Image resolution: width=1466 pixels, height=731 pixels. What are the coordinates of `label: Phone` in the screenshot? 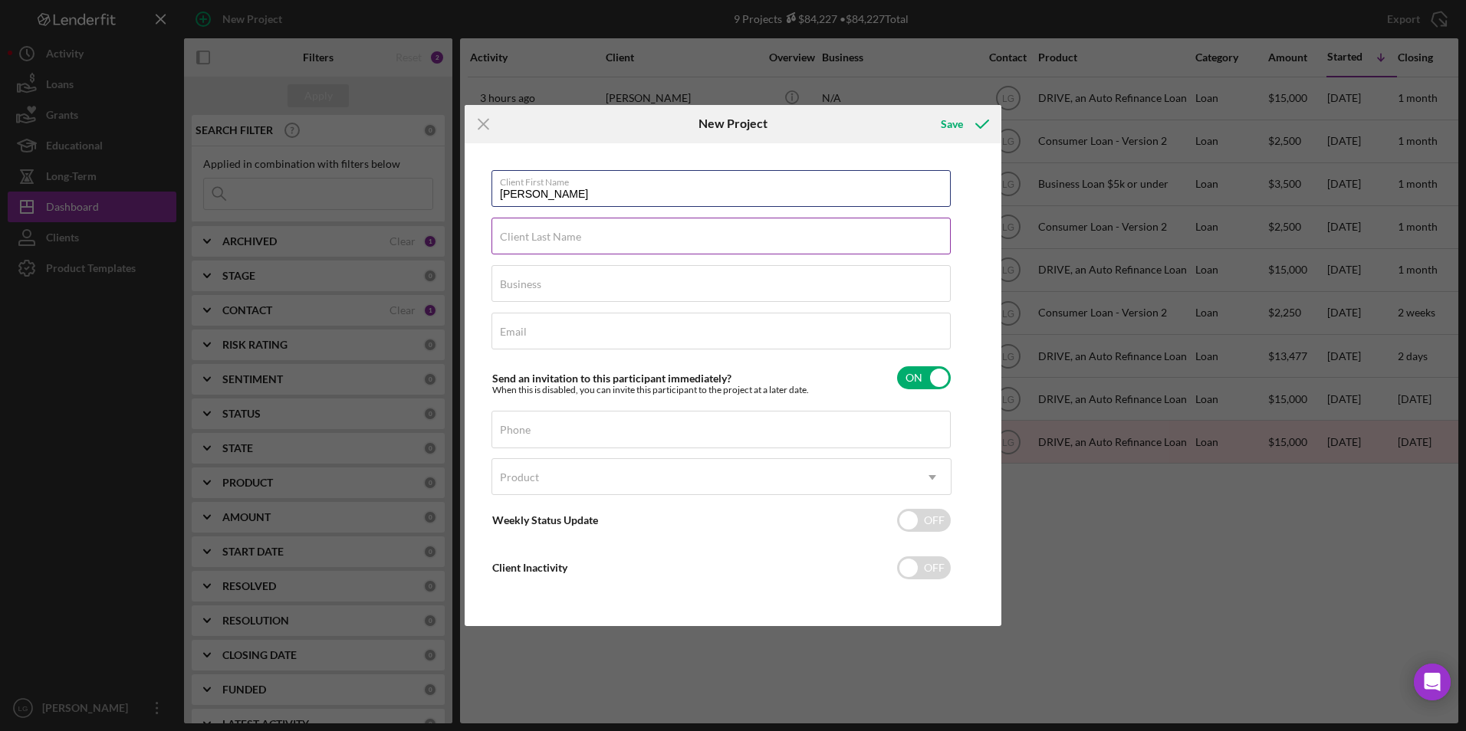 It's located at (515, 430).